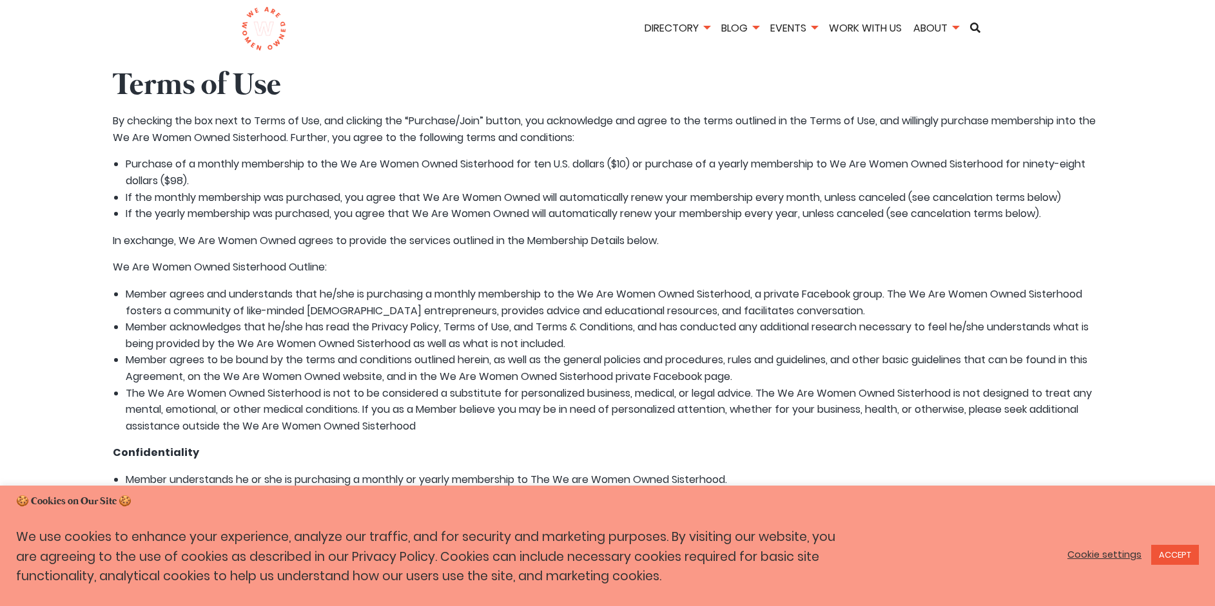  Describe the element at coordinates (865, 28) in the screenshot. I see `a: Work With Us` at that location.